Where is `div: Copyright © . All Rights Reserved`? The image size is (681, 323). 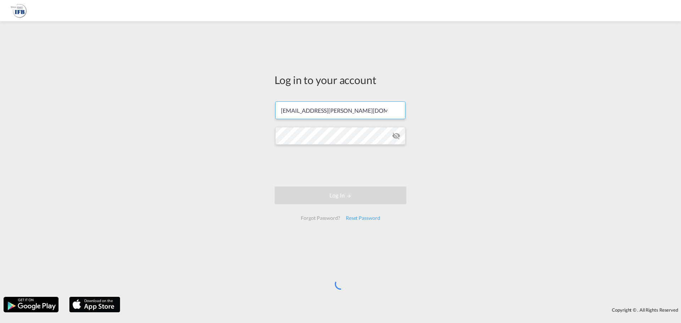 div: Copyright © . All Rights Reserved is located at coordinates (402, 310).